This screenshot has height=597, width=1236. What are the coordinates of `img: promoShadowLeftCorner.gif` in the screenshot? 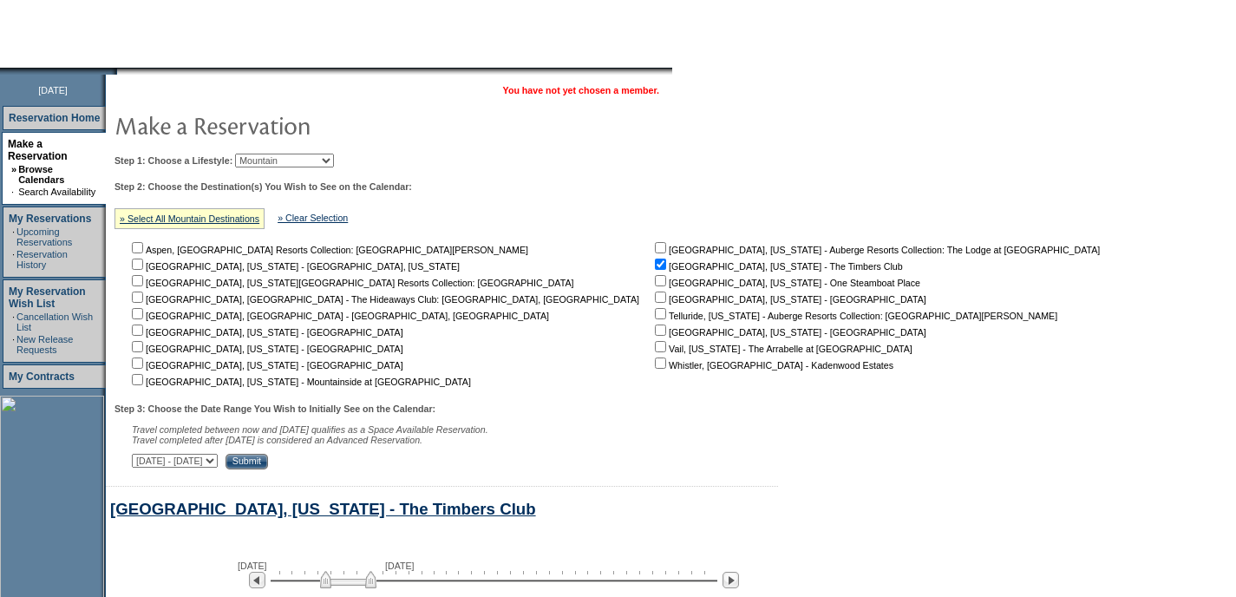 It's located at (114, 71).